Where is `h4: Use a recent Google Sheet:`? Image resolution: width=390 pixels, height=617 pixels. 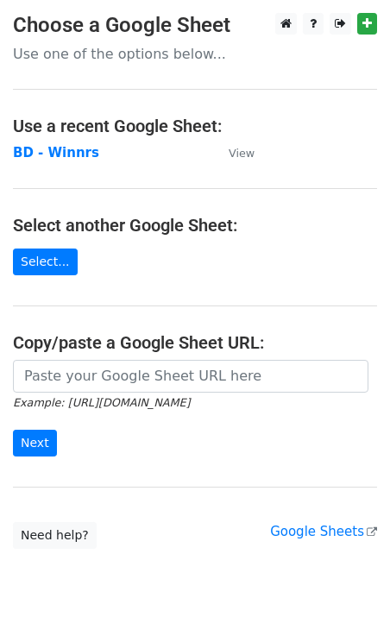 h4: Use a recent Google Sheet: is located at coordinates (195, 126).